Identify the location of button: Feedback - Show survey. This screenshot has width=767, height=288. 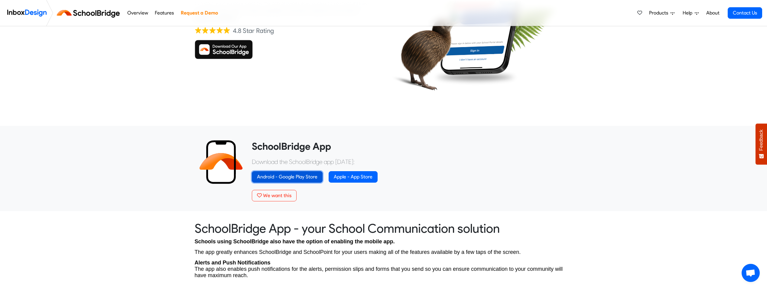
(761, 144).